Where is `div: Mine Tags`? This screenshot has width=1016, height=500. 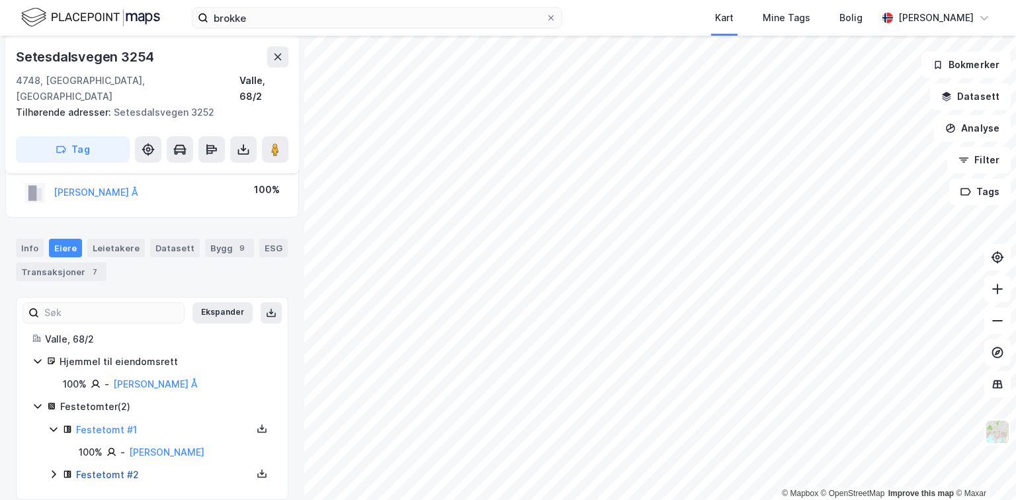 div: Mine Tags is located at coordinates (786, 18).